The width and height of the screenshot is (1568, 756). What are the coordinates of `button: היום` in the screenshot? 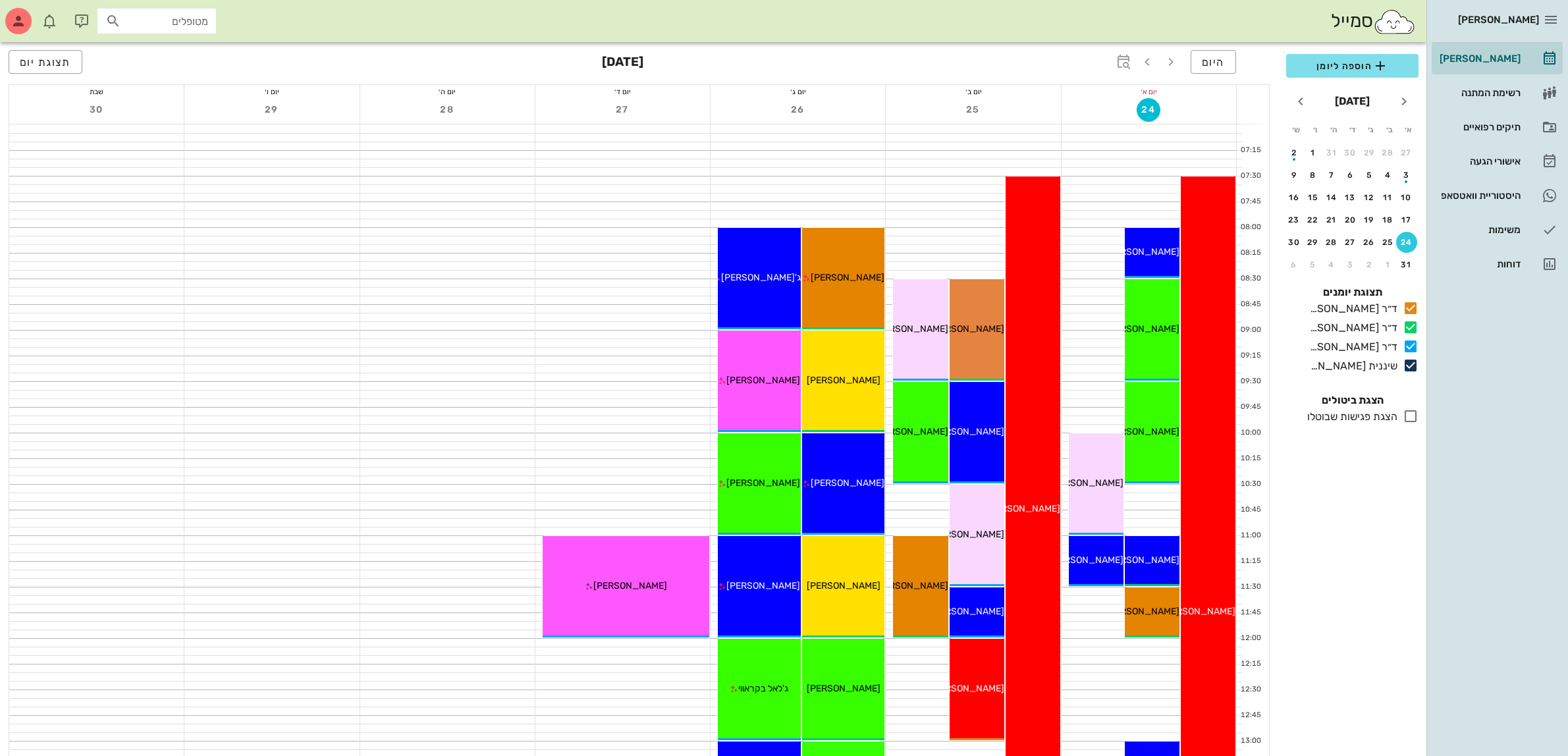 It's located at (1213, 62).